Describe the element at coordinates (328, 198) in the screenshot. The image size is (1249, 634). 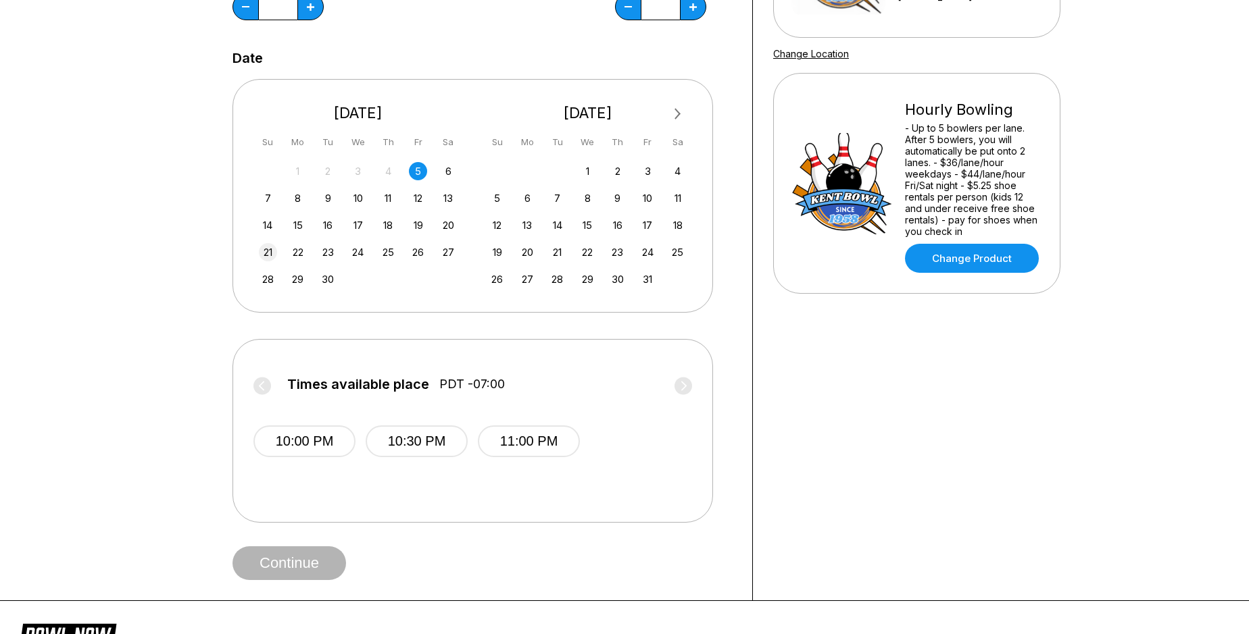
I see `div: Choose Tuesday, September 9th, 2025` at that location.